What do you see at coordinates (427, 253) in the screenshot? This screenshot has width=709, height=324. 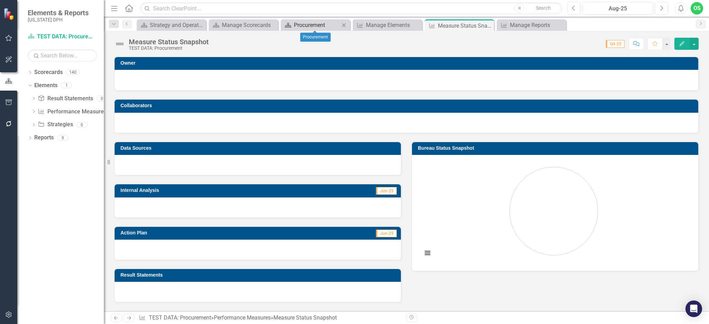 I see `button: View chart menu, Chart` at bounding box center [427, 253].